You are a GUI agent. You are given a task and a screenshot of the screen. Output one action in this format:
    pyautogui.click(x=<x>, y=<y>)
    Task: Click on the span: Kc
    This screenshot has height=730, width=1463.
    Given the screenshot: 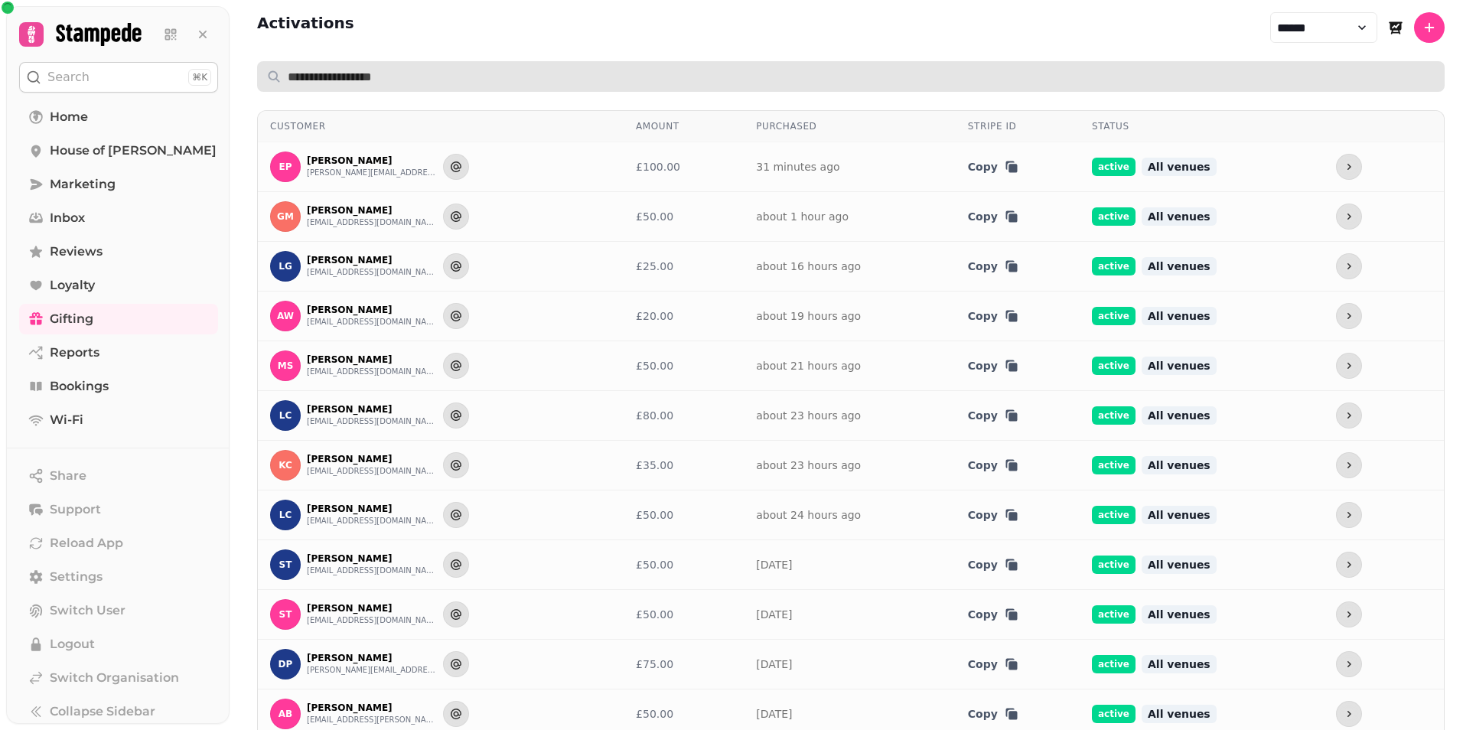 What is the action you would take?
    pyautogui.click(x=285, y=465)
    